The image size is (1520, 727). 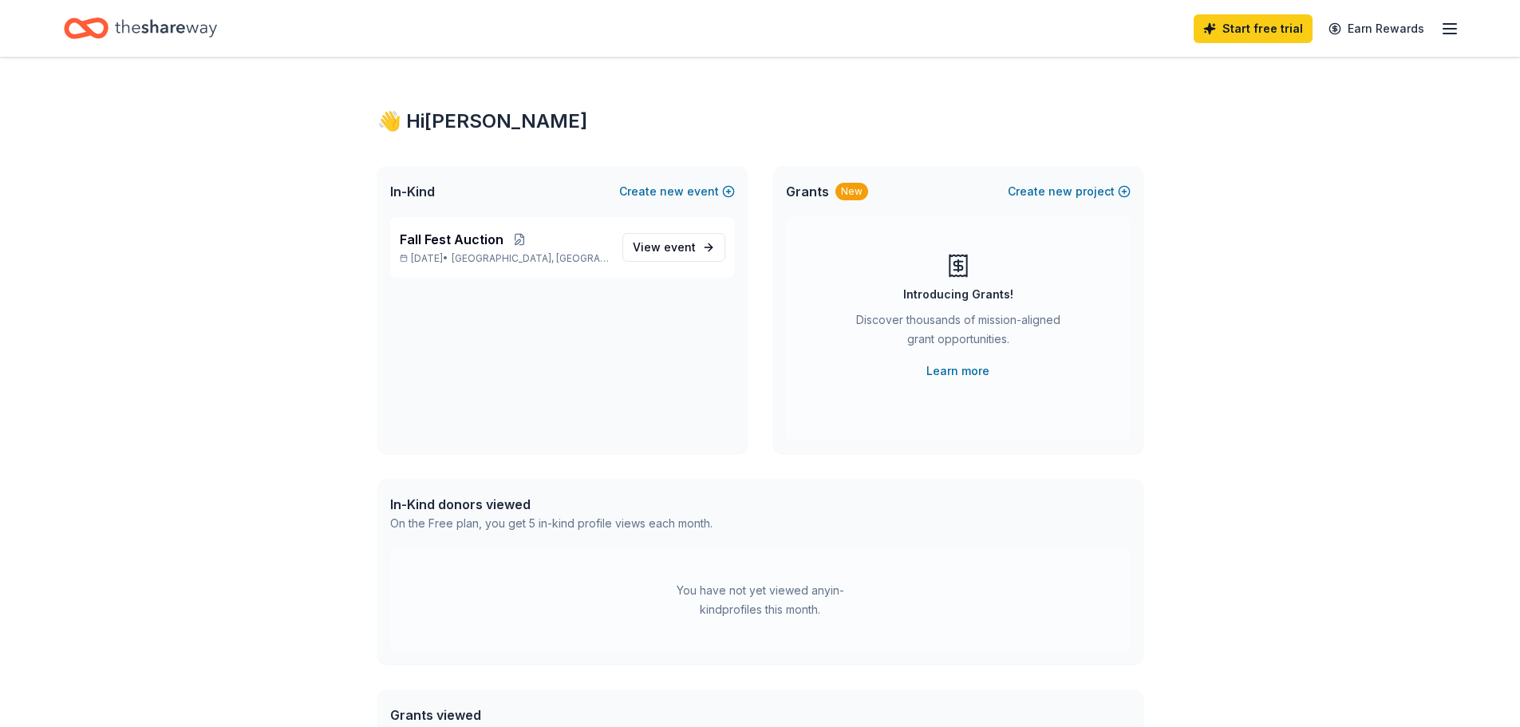 What do you see at coordinates (412, 191) in the screenshot?
I see `span: In-Kind` at bounding box center [412, 191].